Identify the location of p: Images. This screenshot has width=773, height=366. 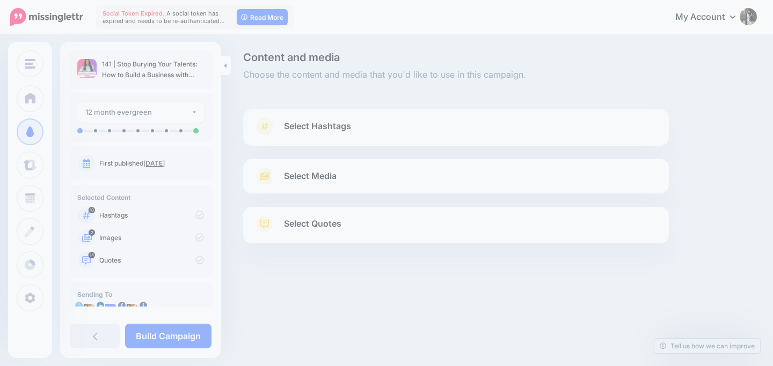
(151, 238).